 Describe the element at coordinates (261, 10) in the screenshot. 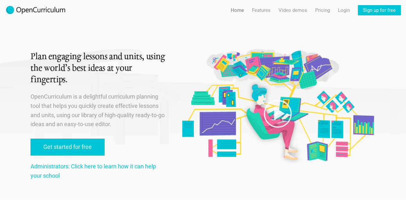

I see `a: Features` at that location.